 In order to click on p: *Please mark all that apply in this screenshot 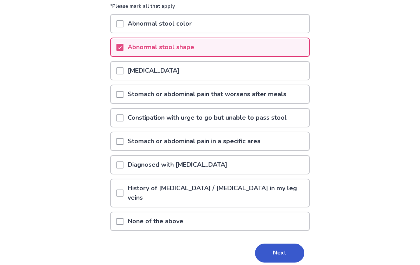, I will do `click(210, 8)`.